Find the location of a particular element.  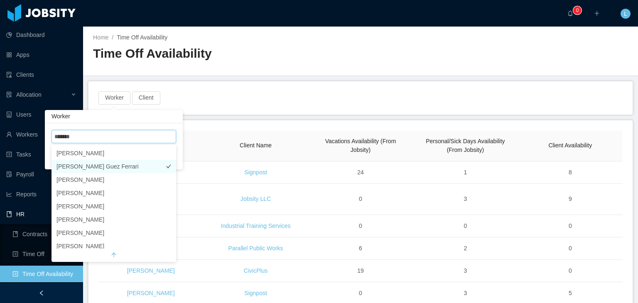

td: 9 is located at coordinates (570, 199).